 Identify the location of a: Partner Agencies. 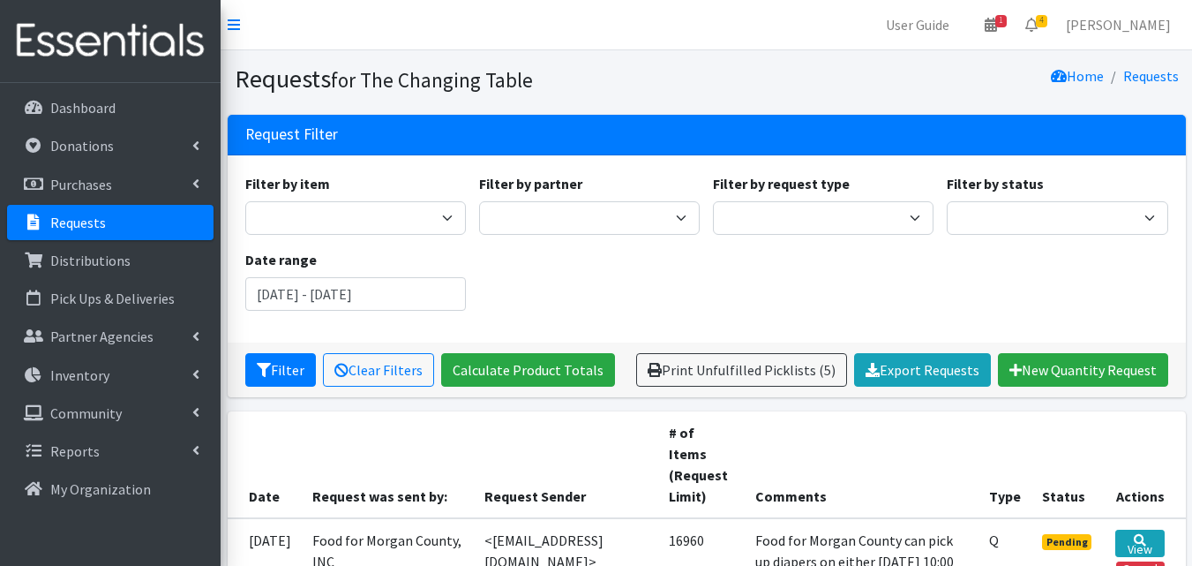
(110, 336).